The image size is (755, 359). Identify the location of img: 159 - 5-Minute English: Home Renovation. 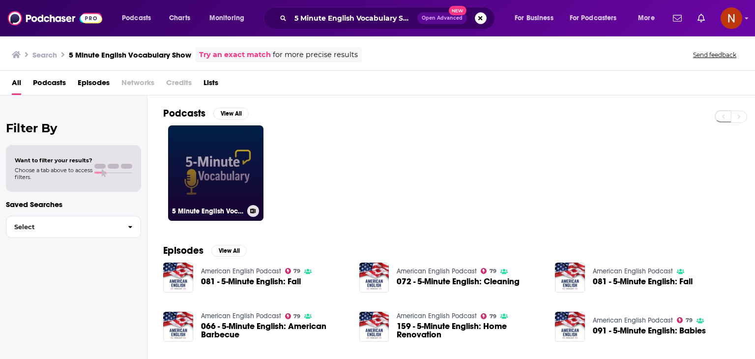
(374, 327).